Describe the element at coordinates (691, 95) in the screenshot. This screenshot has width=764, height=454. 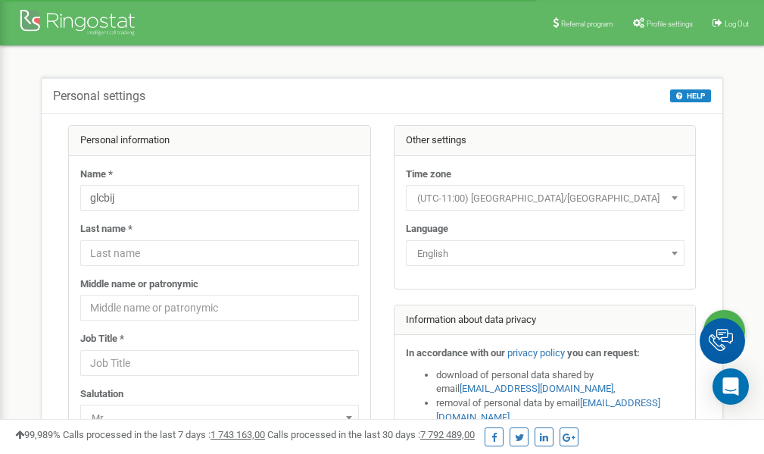
I see `button: HELP` at that location.